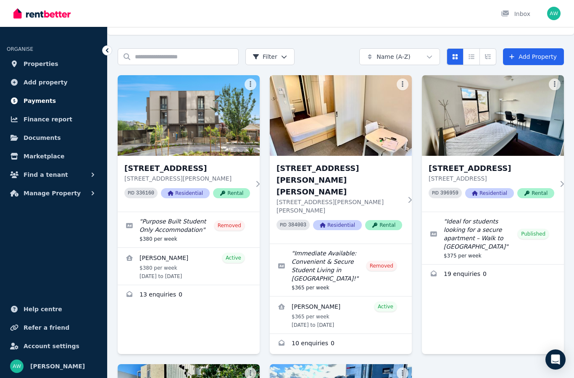 The width and height of the screenshot is (574, 378). I want to click on a: Payments, so click(53, 101).